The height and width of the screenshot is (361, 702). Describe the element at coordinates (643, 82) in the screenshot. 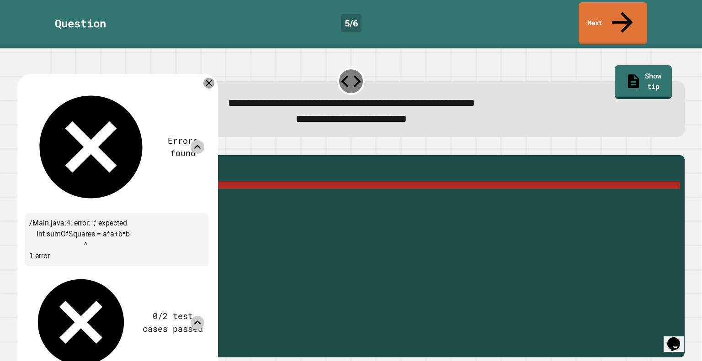

I see `a: Show tip` at that location.